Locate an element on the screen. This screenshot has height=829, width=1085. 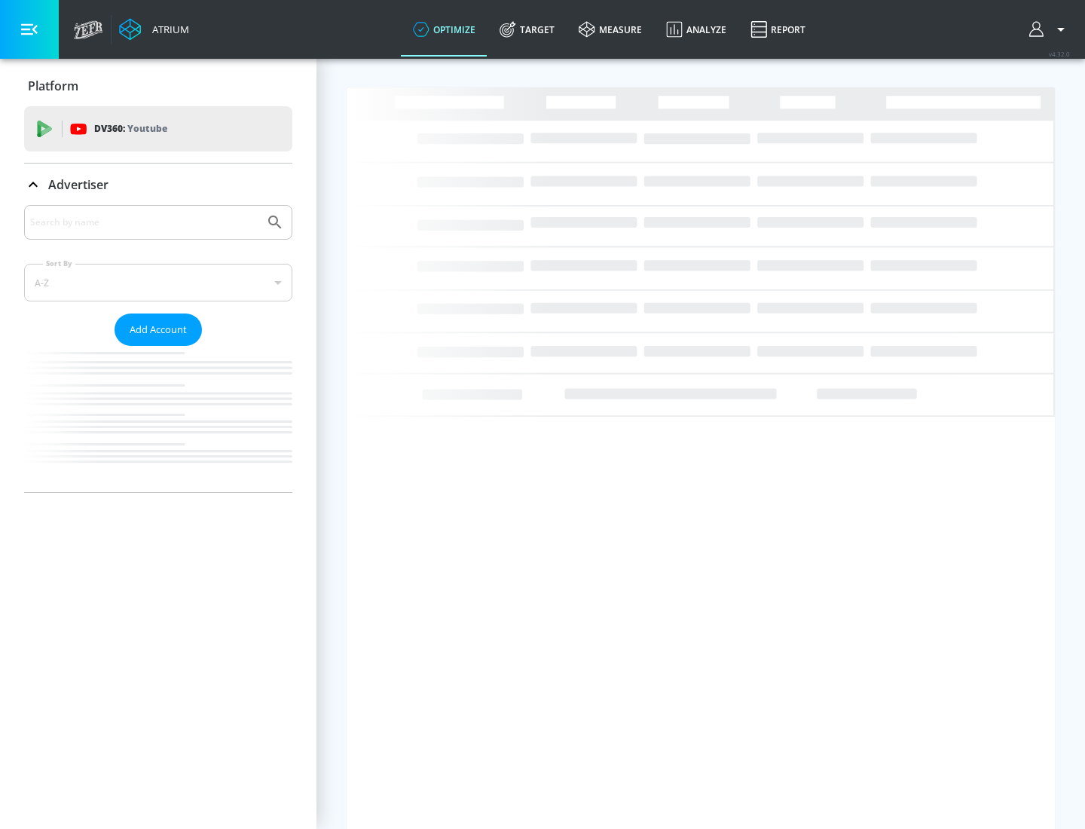
a: Report is located at coordinates (778, 29).